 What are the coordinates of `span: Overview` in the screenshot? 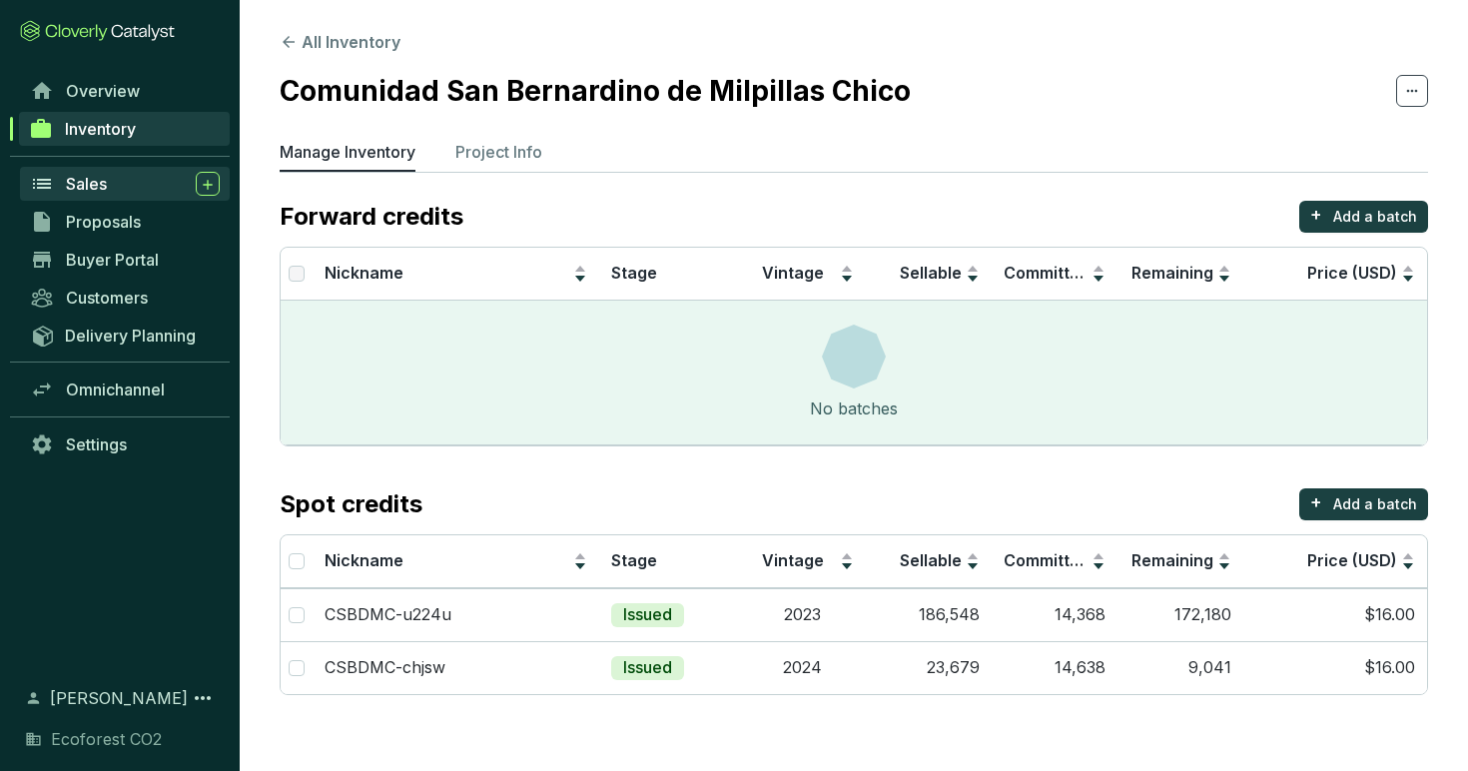 It's located at (103, 91).